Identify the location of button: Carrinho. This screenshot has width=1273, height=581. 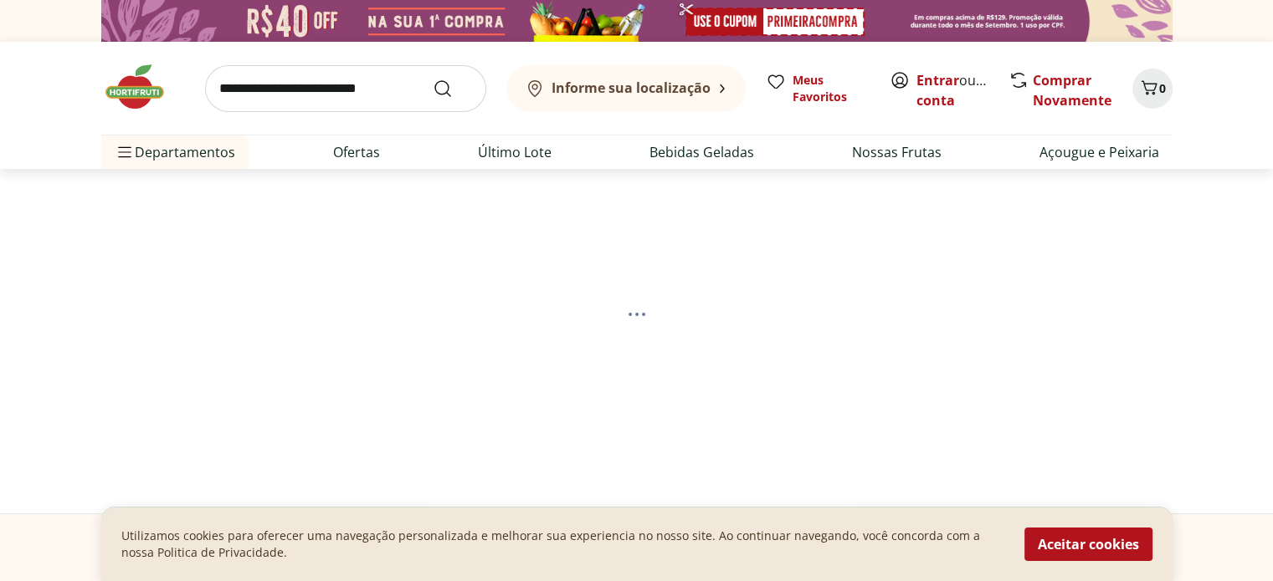
(1152, 89).